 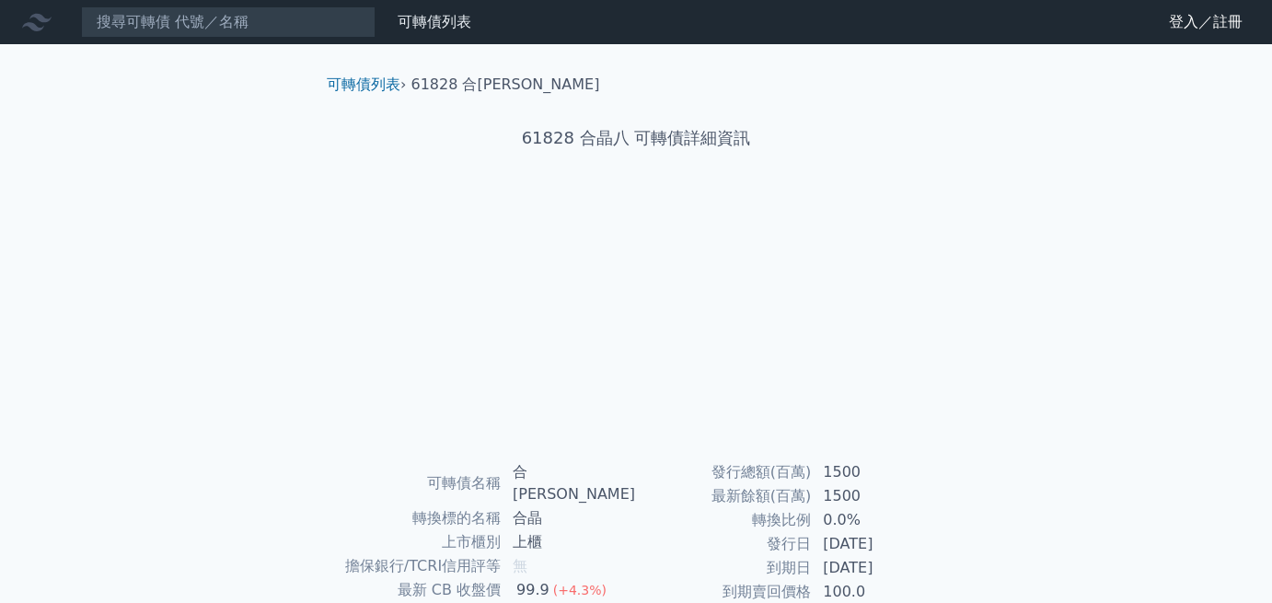 I want to click on td: 轉換比例, so click(x=723, y=520).